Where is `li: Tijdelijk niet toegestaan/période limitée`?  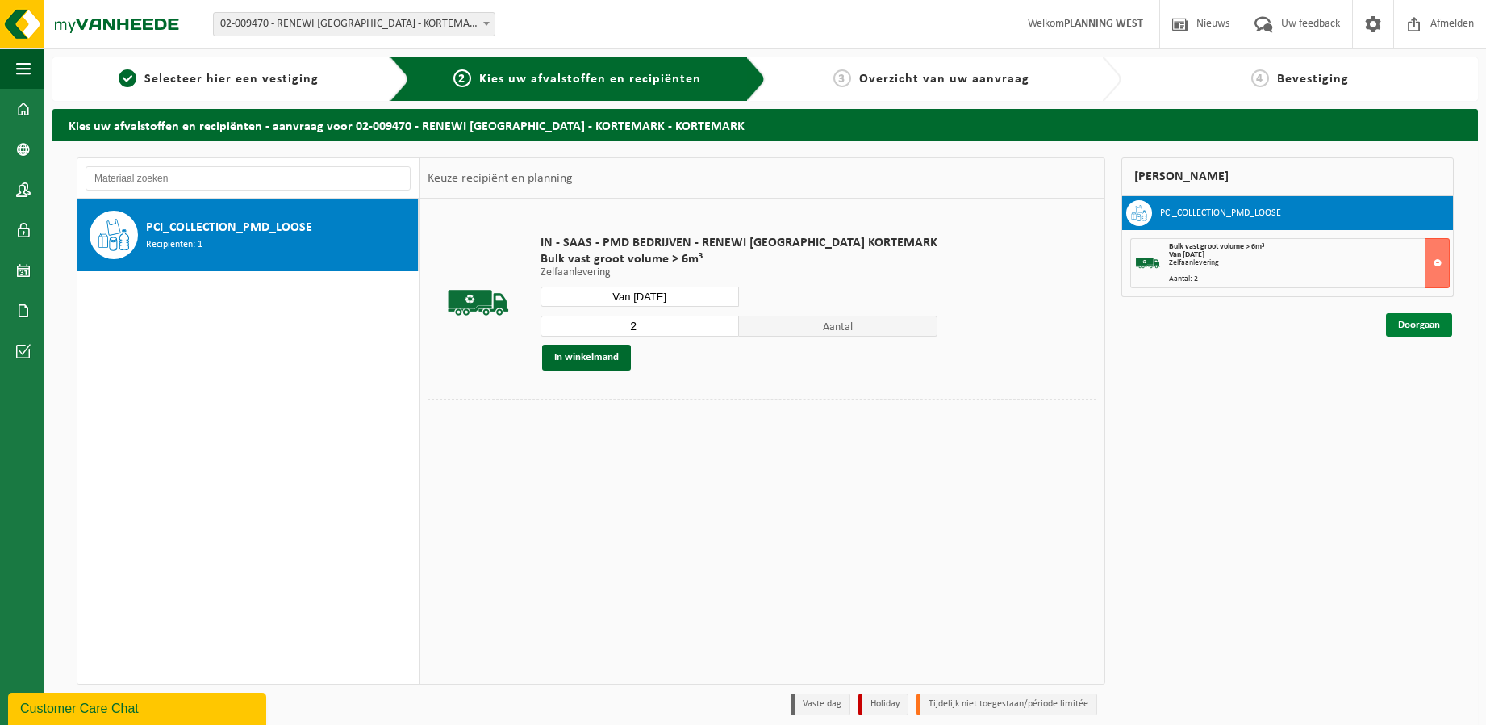
li: Tijdelijk niet toegestaan/période limitée is located at coordinates (1007, 704).